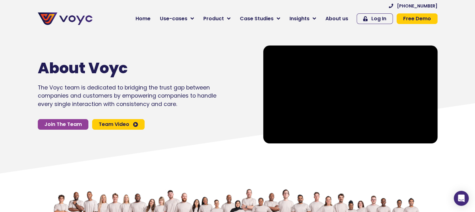 This screenshot has height=212, width=475. I want to click on span: Home, so click(143, 19).